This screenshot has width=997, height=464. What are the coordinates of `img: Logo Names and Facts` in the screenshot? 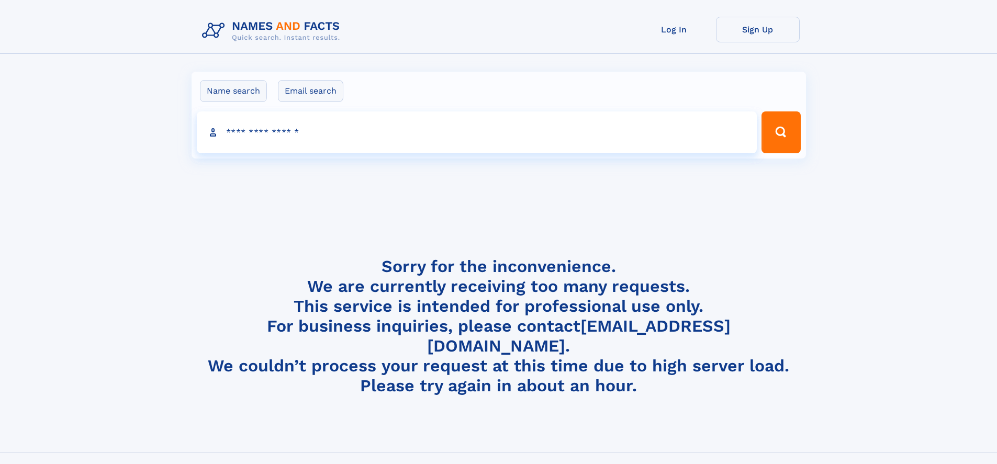 It's located at (273, 31).